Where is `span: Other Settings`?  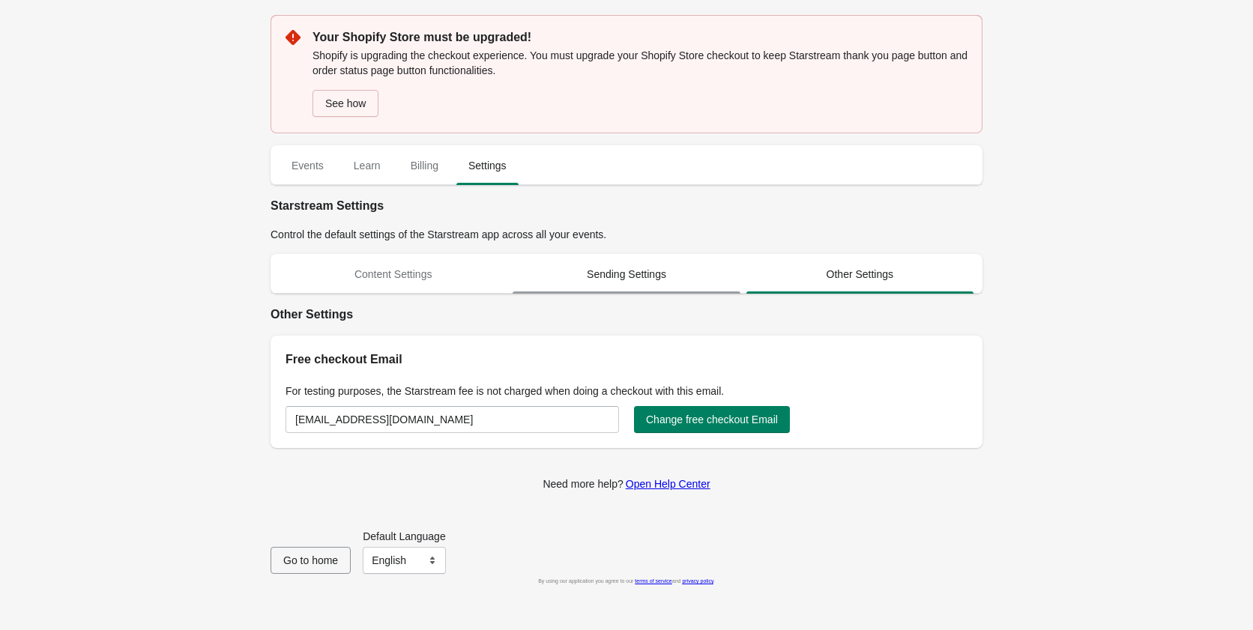 span: Other Settings is located at coordinates (859, 274).